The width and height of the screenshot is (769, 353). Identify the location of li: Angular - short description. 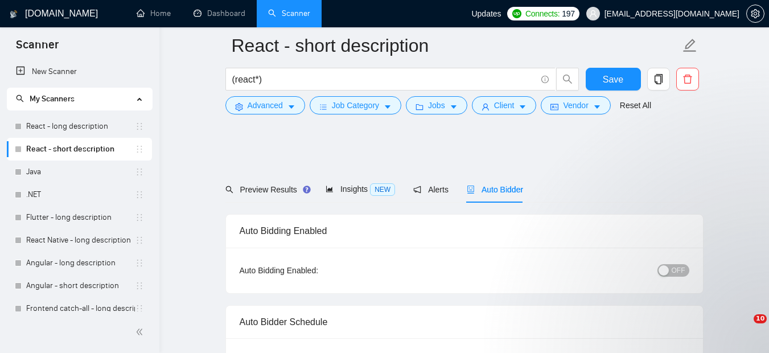
(79, 286).